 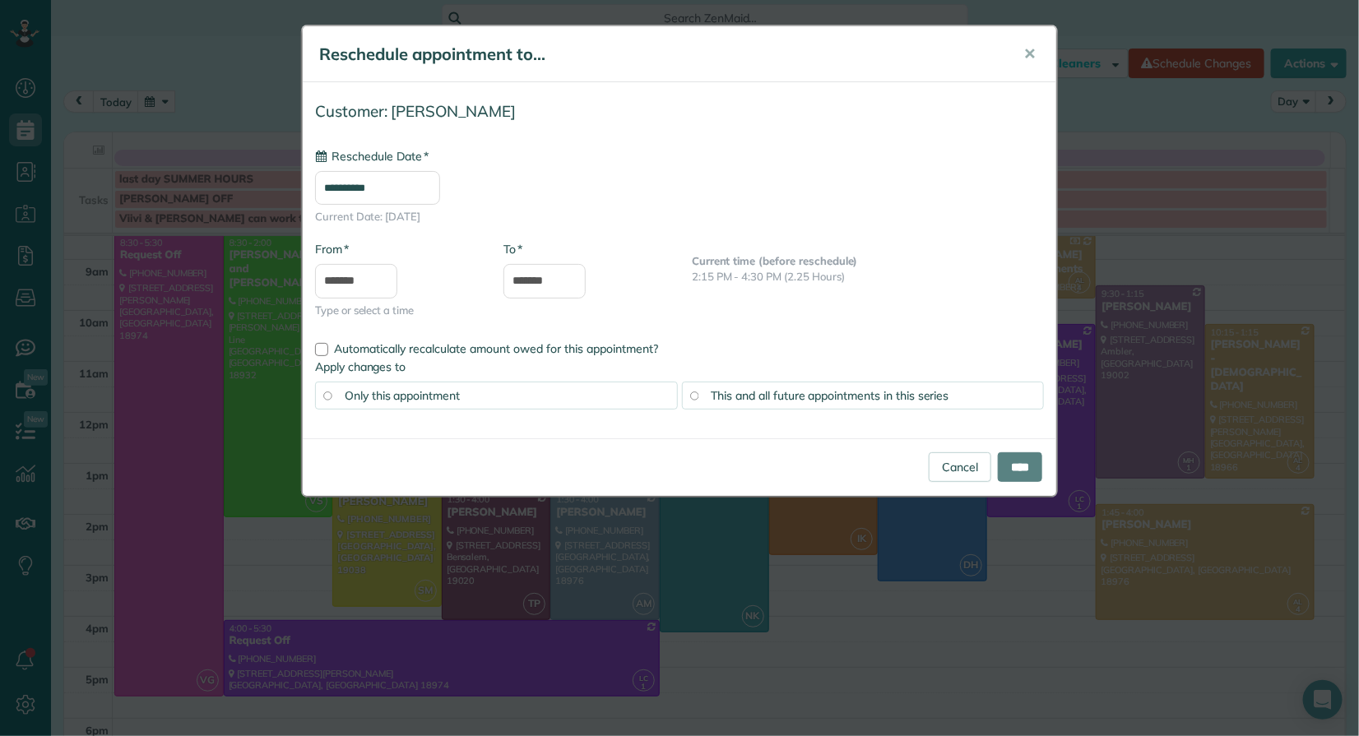 I want to click on label: From, so click(x=331, y=249).